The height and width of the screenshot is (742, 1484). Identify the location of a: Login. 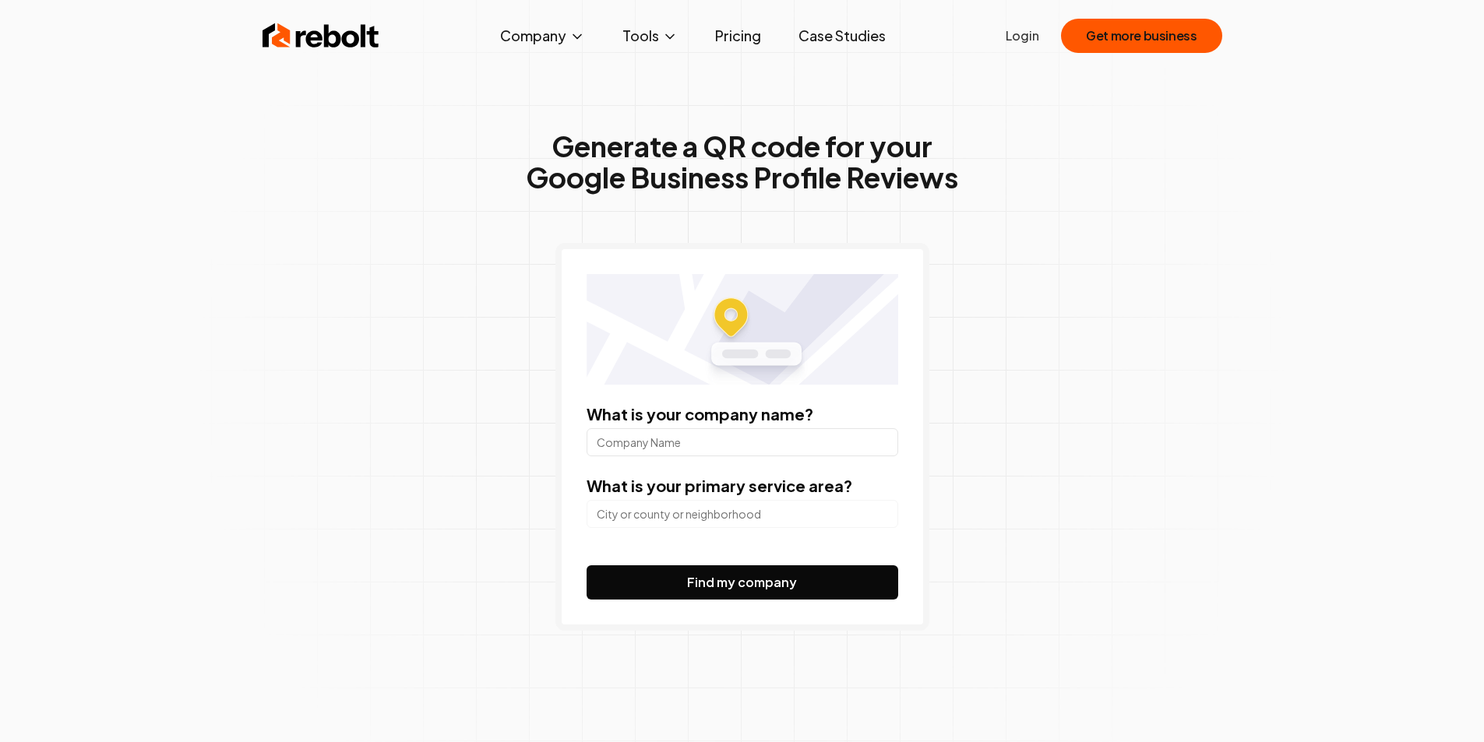
(1022, 36).